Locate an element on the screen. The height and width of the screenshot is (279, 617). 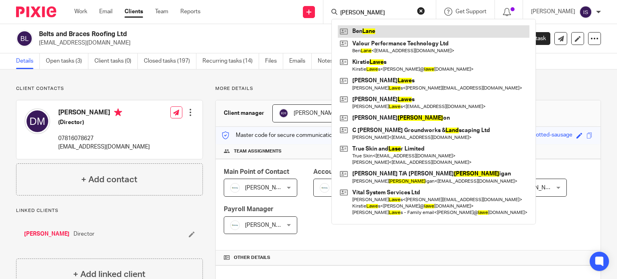
span: Accountant is located at coordinates (330, 172).